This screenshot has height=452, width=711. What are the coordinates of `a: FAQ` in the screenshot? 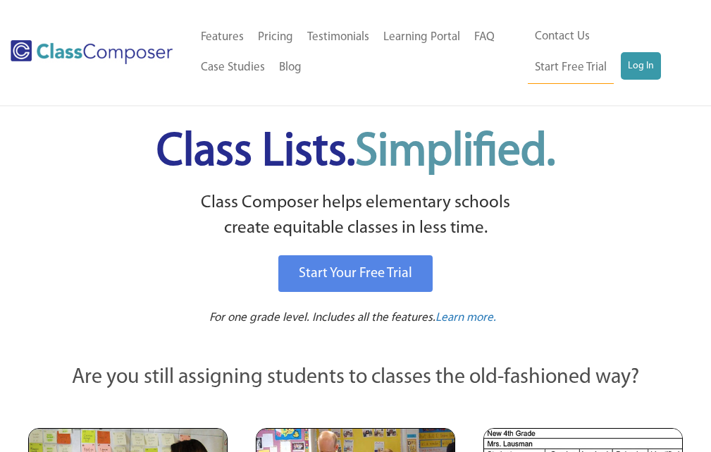 It's located at (484, 37).